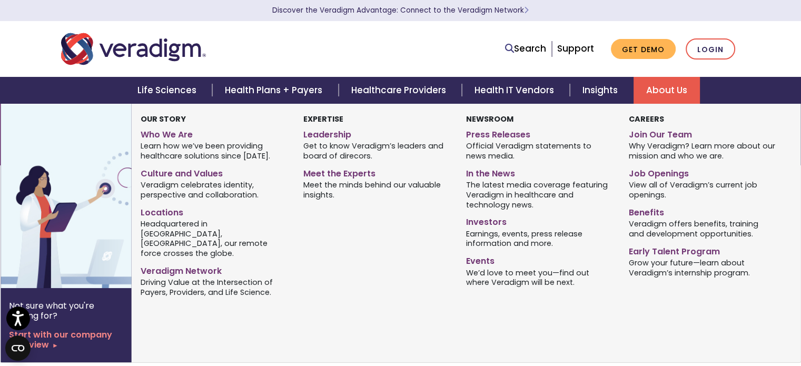 Image resolution: width=801 pixels, height=366 pixels. I want to click on a: Start with our company overview, so click(66, 339).